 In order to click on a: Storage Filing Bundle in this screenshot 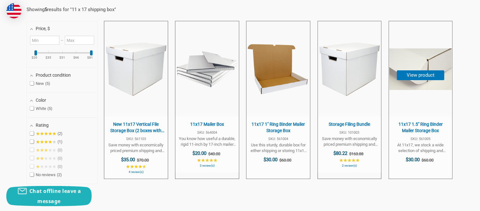, I will do `click(350, 96)`.